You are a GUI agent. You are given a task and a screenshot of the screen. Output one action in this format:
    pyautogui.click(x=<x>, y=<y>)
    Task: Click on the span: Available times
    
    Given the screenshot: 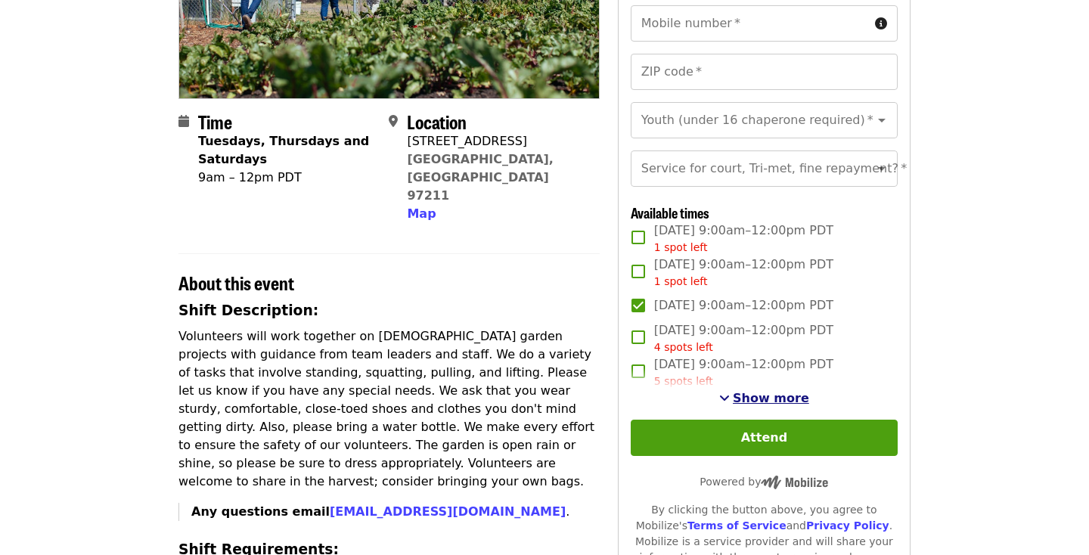 What is the action you would take?
    pyautogui.click(x=670, y=212)
    